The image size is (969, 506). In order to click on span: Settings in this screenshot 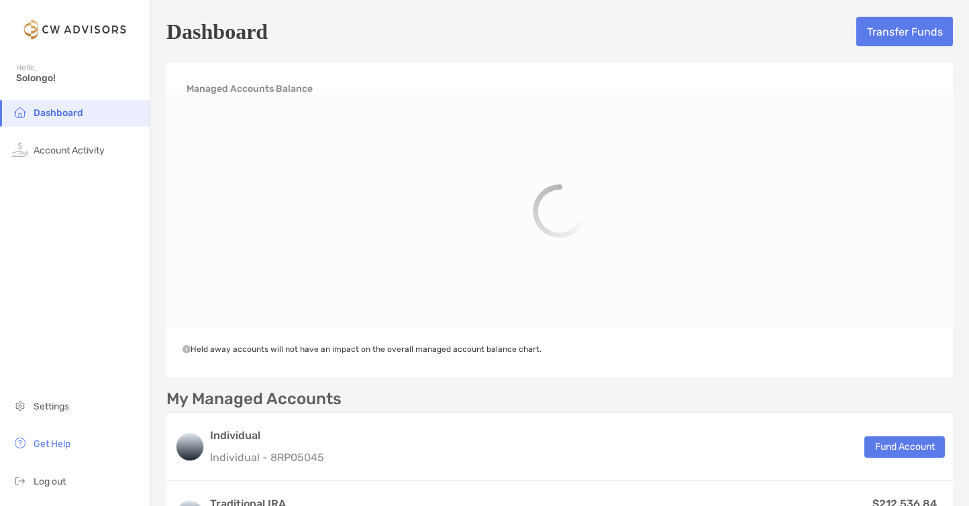, I will do `click(51, 407)`.